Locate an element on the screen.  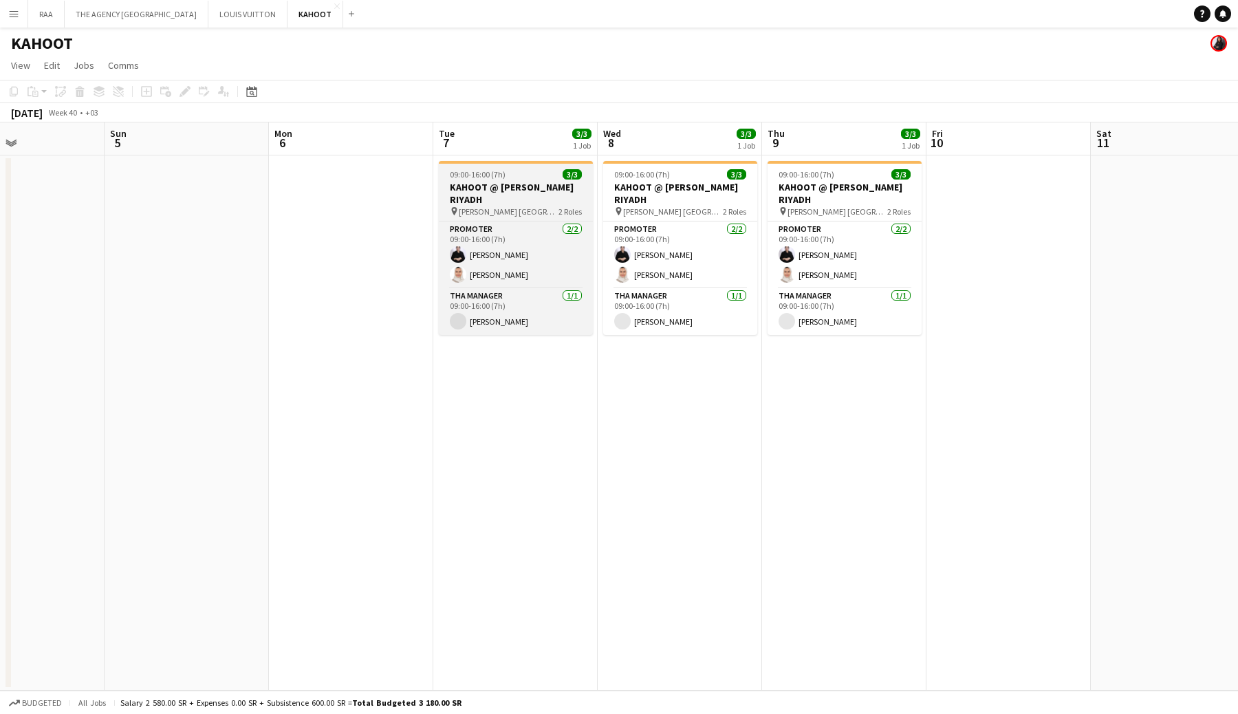
span: Fri is located at coordinates (938, 133).